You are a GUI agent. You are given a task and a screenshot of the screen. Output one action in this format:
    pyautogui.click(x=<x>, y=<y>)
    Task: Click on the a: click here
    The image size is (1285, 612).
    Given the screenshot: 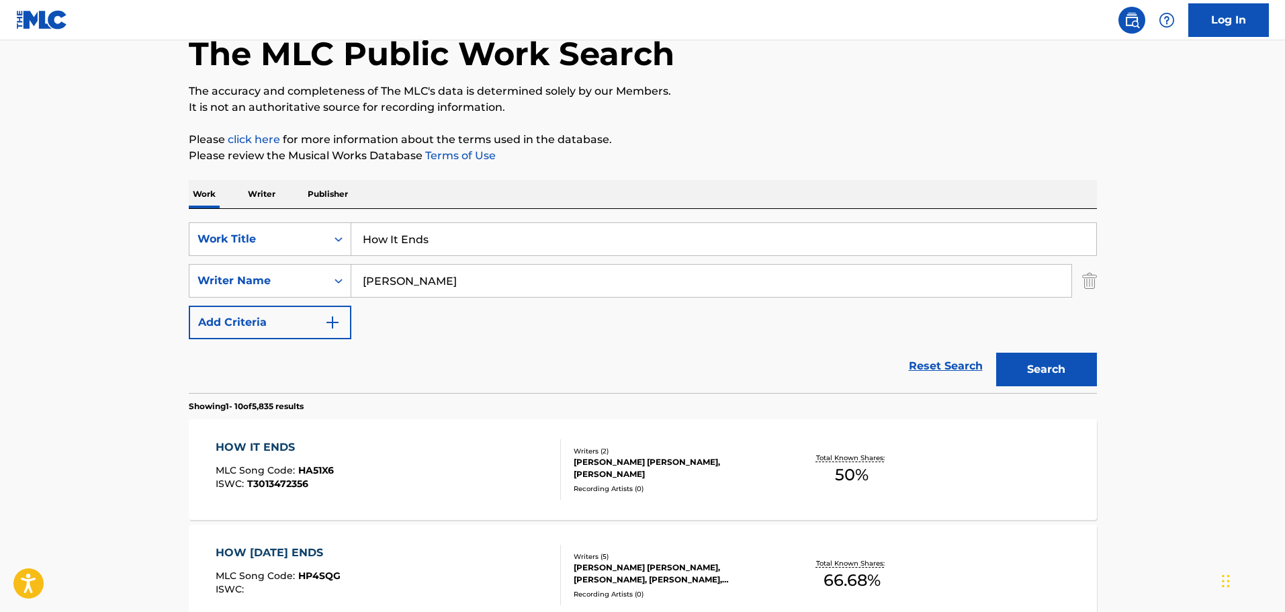 What is the action you would take?
    pyautogui.click(x=254, y=139)
    